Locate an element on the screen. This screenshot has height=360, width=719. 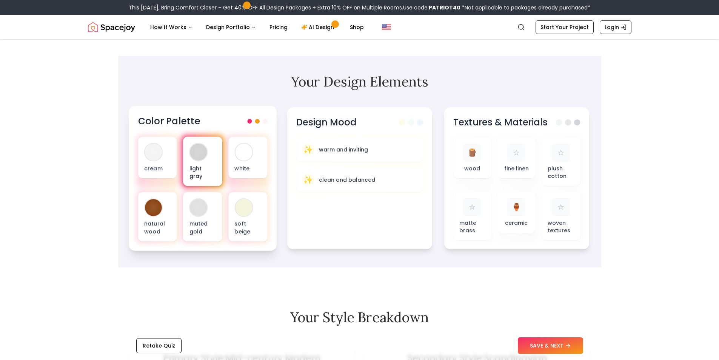
a: Pricing is located at coordinates (279, 27).